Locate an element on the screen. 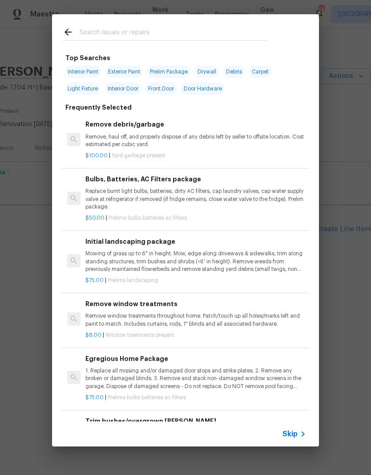 This screenshot has width=371, height=475. h6: Egregious Home Package is located at coordinates (196, 359).